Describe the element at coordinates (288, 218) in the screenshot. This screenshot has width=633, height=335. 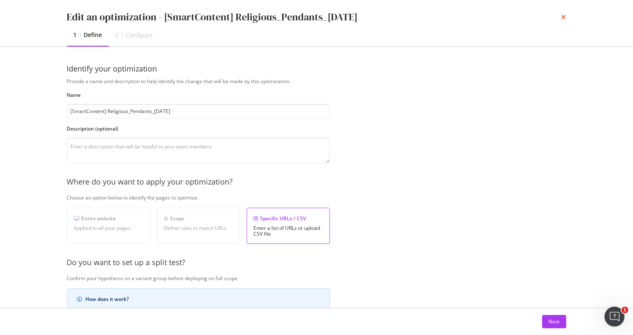
I see `div: Specific URLs / CSV` at that location.